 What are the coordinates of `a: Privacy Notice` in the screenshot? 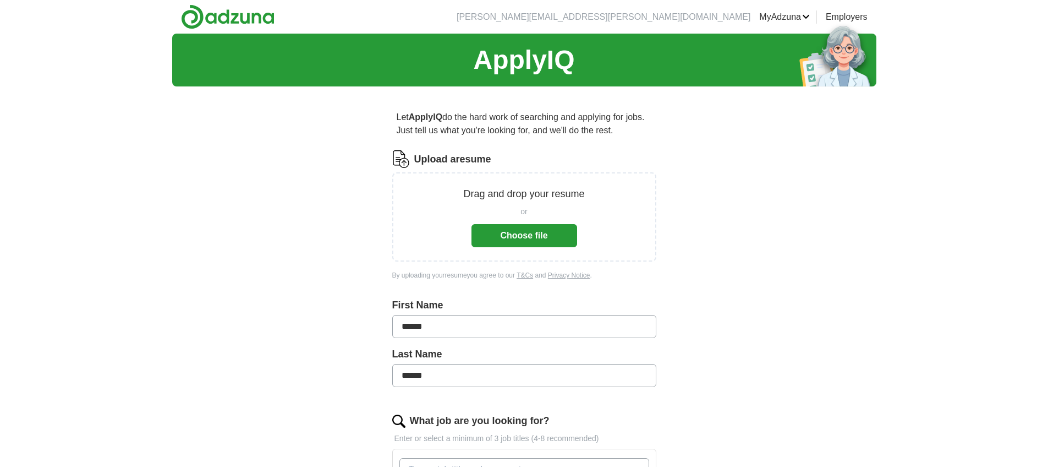 It's located at (569, 275).